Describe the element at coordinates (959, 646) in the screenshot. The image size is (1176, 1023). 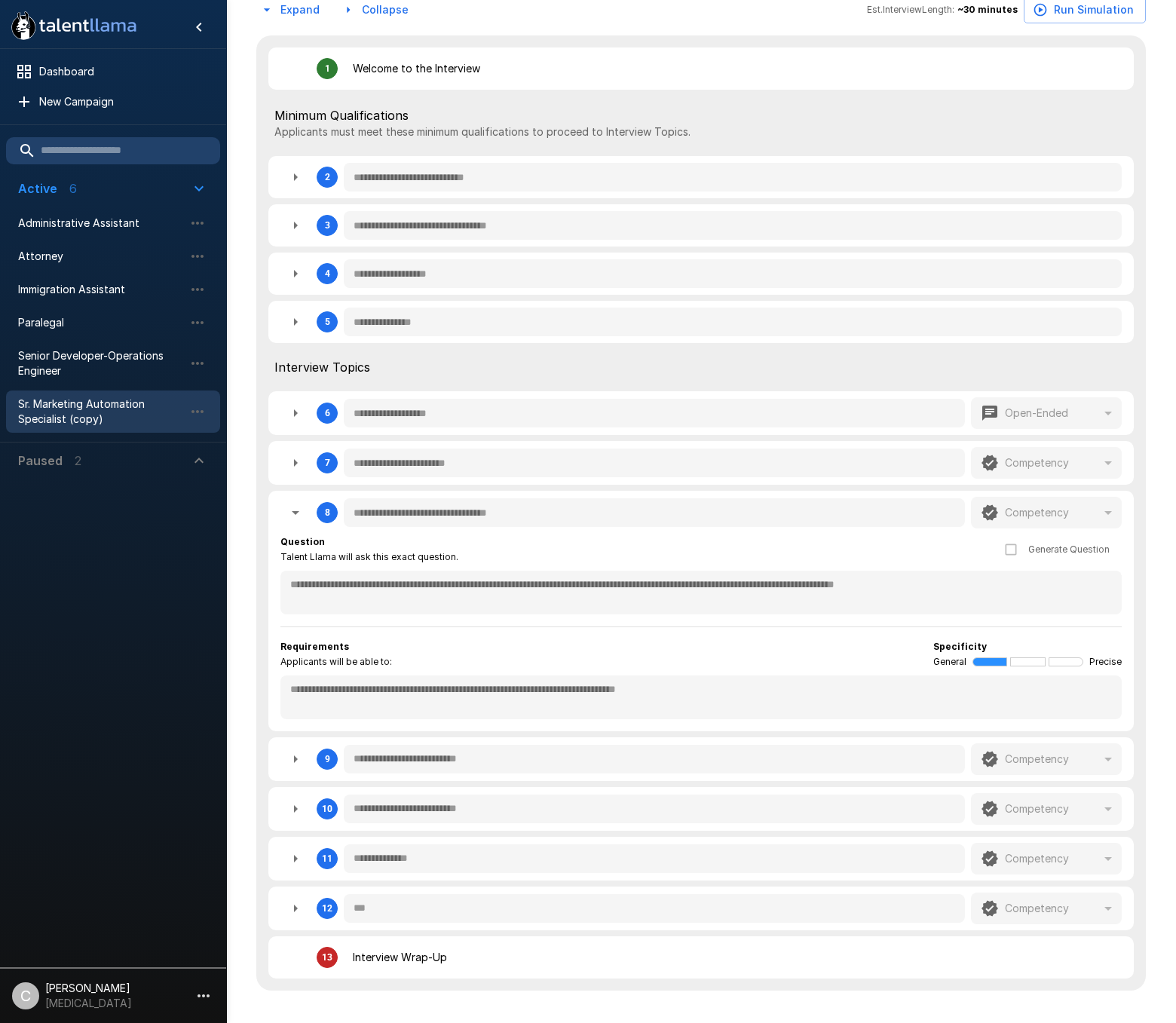
I see `b: Specificity` at that location.